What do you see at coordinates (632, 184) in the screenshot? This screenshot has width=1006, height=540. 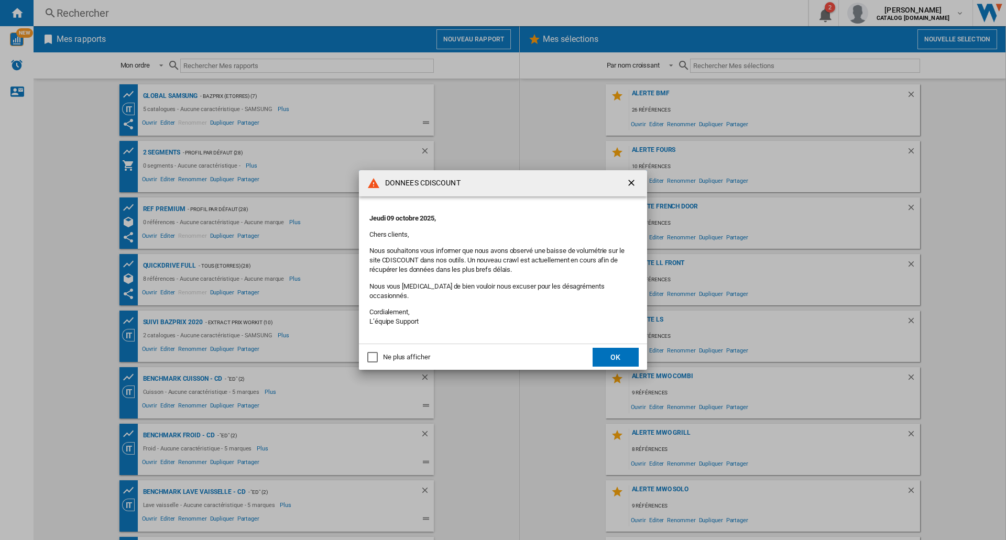 I see `ng-md-icon: getI18NText('BUTTONS.CLOSE_DIALOG')` at bounding box center [632, 184].